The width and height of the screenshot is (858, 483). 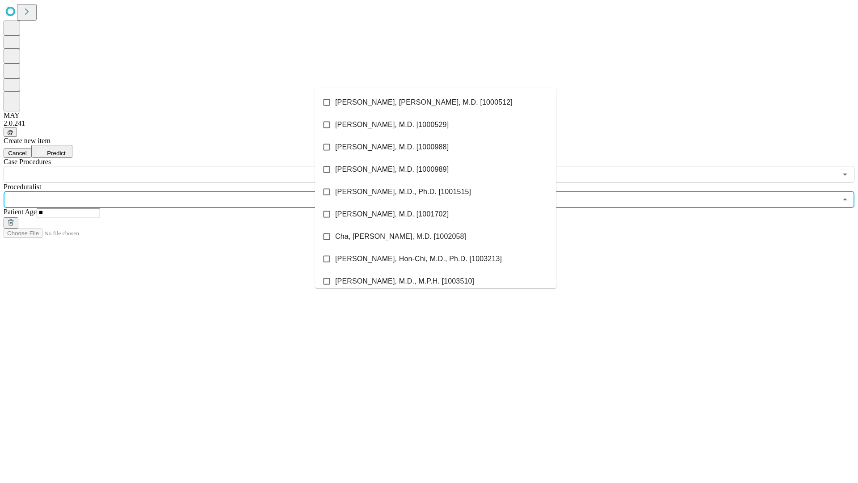 I want to click on button: Close, so click(x=846, y=199).